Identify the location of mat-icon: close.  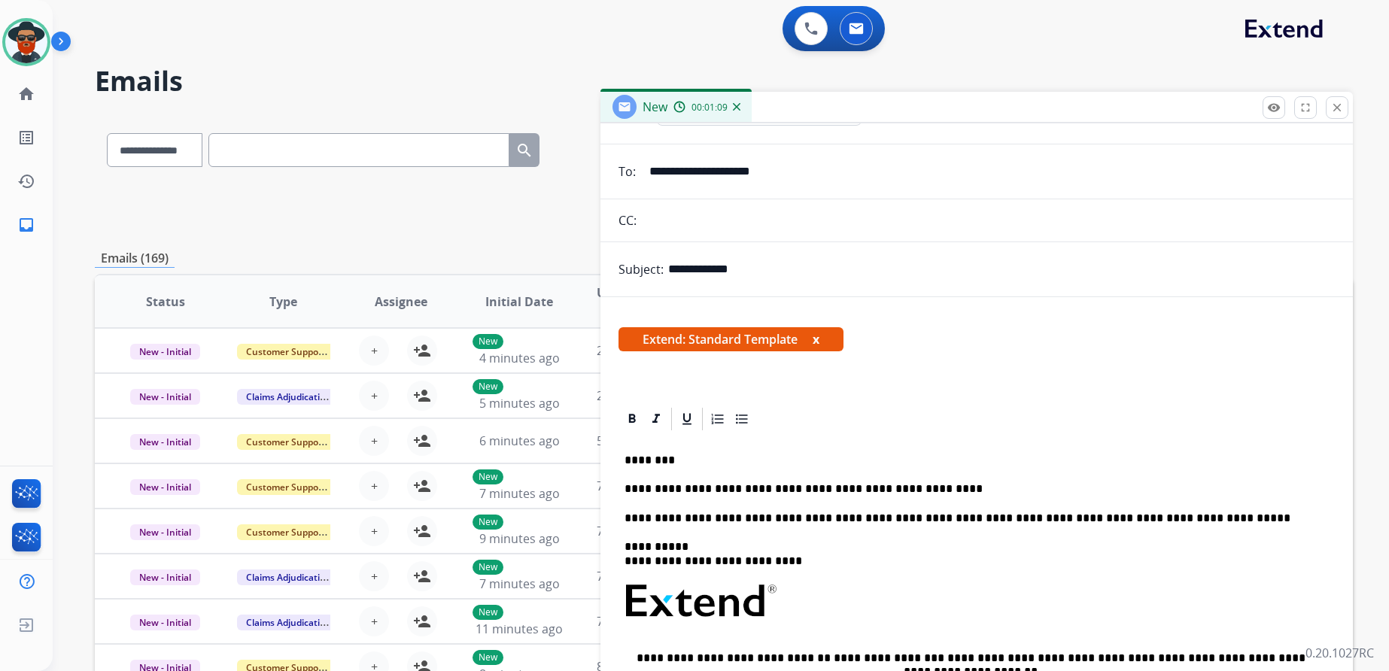
(1337, 108).